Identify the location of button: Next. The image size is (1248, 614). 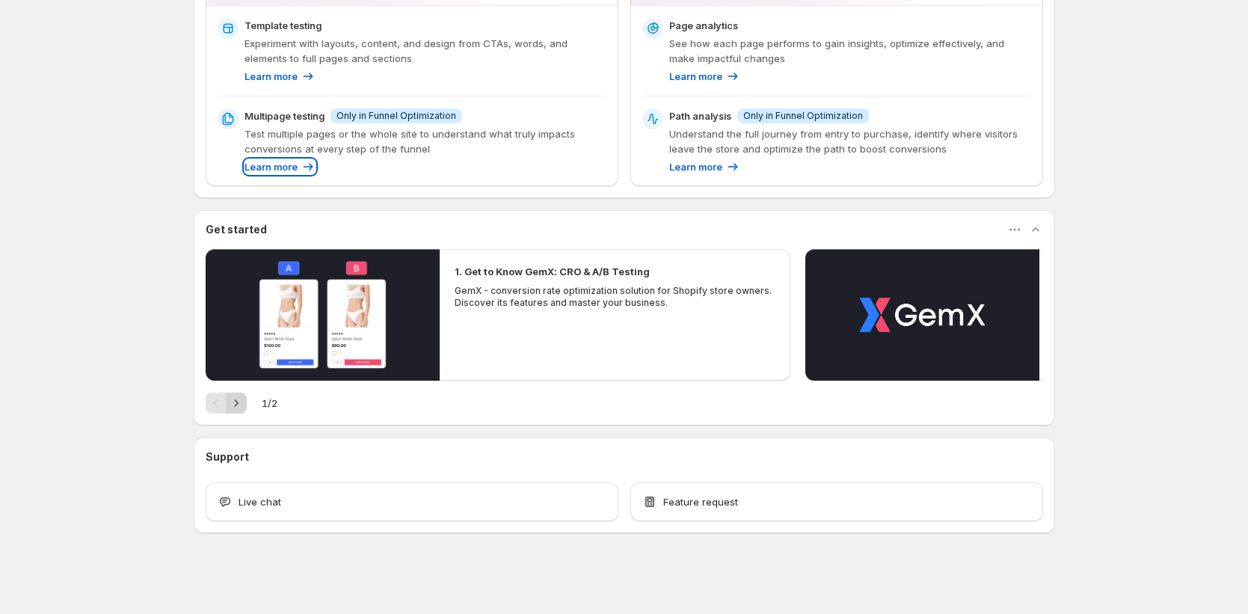
(236, 403).